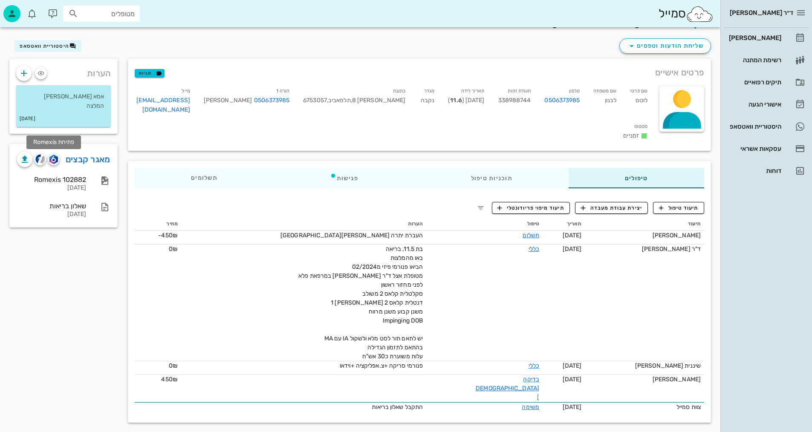  Describe the element at coordinates (612, 208) in the screenshot. I see `span: יצירת עבודת מעבדה` at that location.